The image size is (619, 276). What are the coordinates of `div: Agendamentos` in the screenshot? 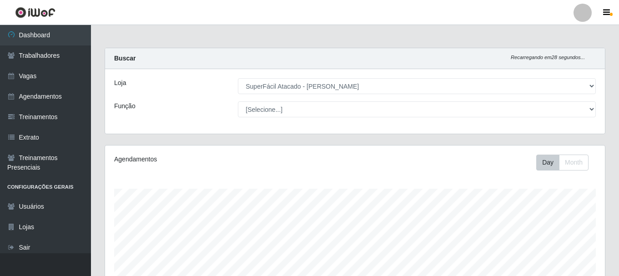 It's located at (211, 159).